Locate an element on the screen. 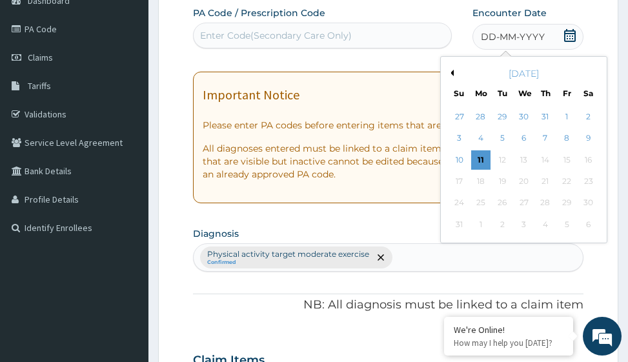  div: Not available Wednesday, August 13th, 2025 is located at coordinates (524, 160).